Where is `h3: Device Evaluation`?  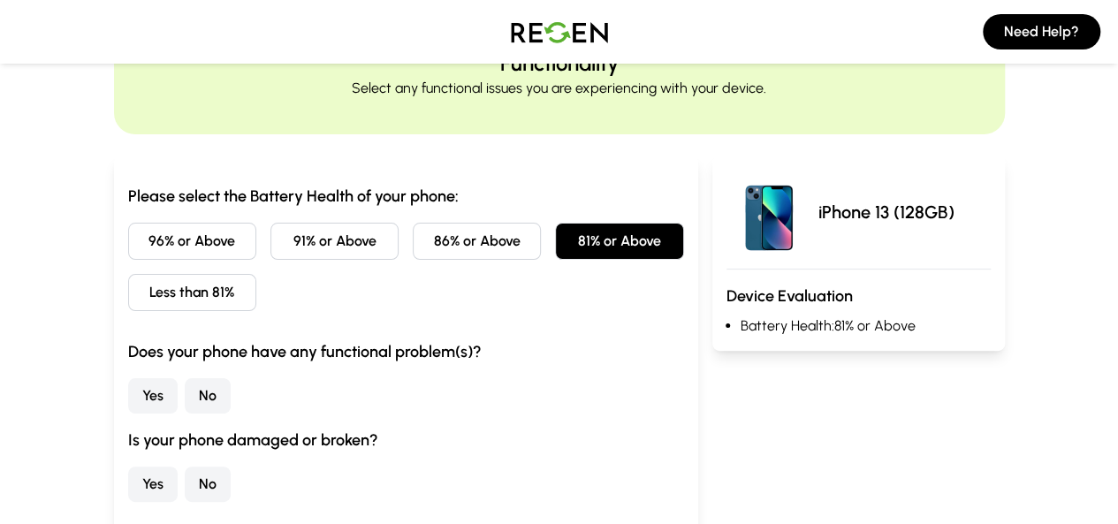 h3: Device Evaluation is located at coordinates (858, 296).